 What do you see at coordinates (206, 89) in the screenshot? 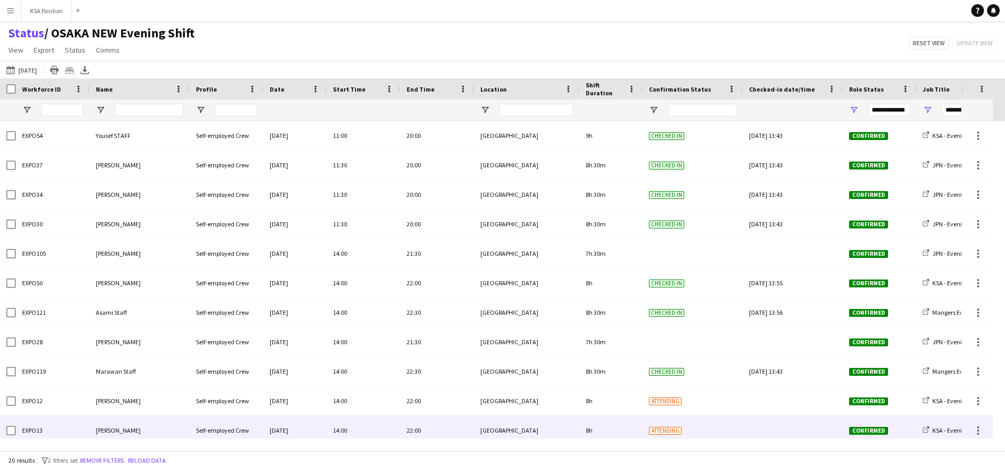
I see `span: Profile` at bounding box center [206, 89].